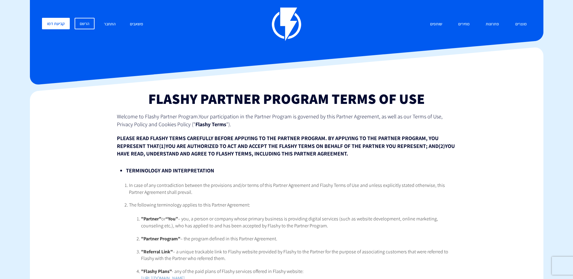  What do you see at coordinates (170, 170) in the screenshot?
I see `strong: TERMINOLOGY AND INTERPRETATION` at bounding box center [170, 170].